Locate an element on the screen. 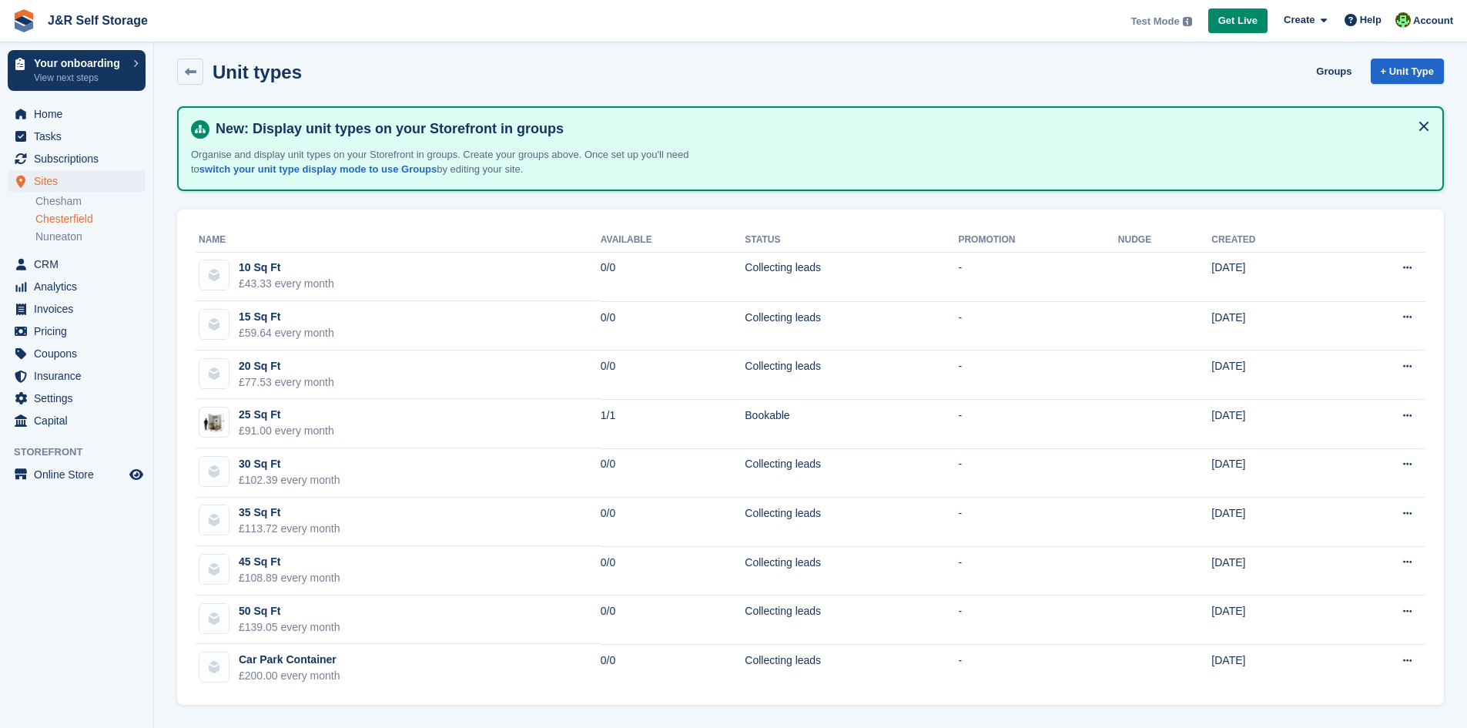 Image resolution: width=1467 pixels, height=728 pixels. span: Create is located at coordinates (1299, 20).